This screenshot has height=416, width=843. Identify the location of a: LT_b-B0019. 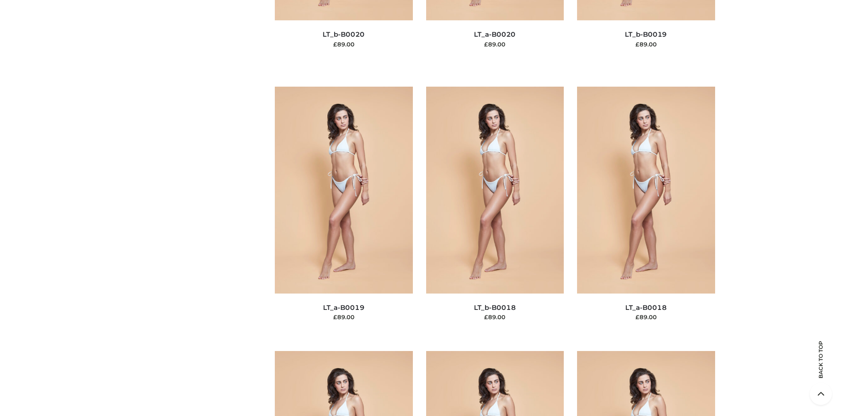
(645, 34).